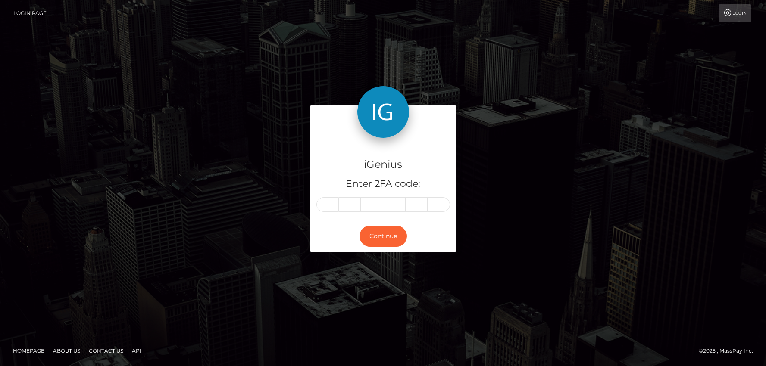  What do you see at coordinates (728, 351) in the screenshot?
I see `div: © 2025 , MassPay Inc.` at bounding box center [728, 351].